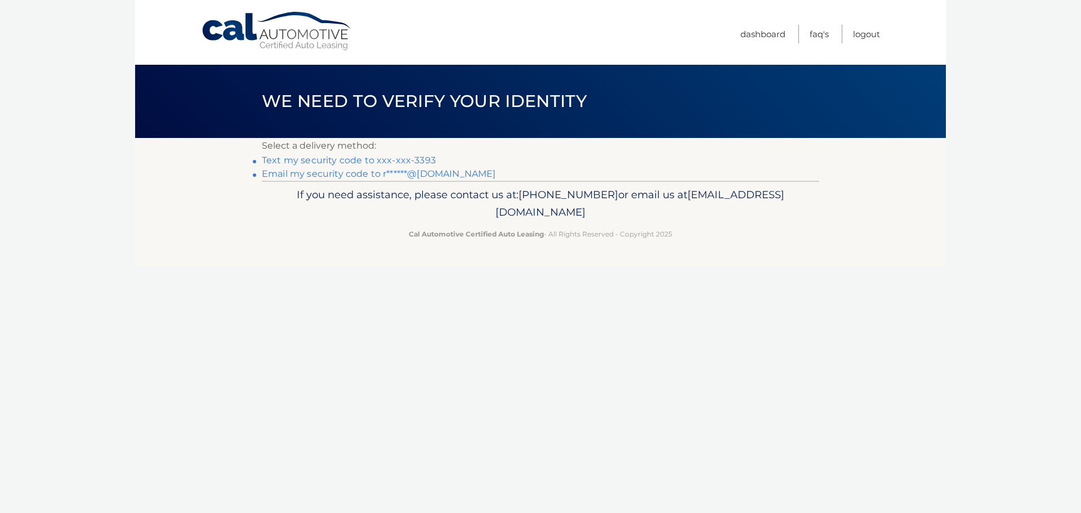  What do you see at coordinates (277, 31) in the screenshot?
I see `a: Cal Automotive` at bounding box center [277, 31].